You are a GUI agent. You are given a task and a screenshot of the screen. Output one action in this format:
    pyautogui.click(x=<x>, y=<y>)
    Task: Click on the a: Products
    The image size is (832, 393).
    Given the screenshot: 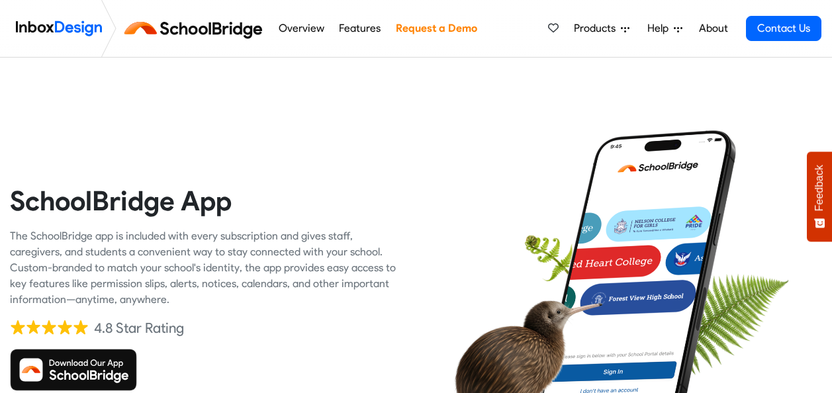 What is the action you would take?
    pyautogui.click(x=602, y=28)
    